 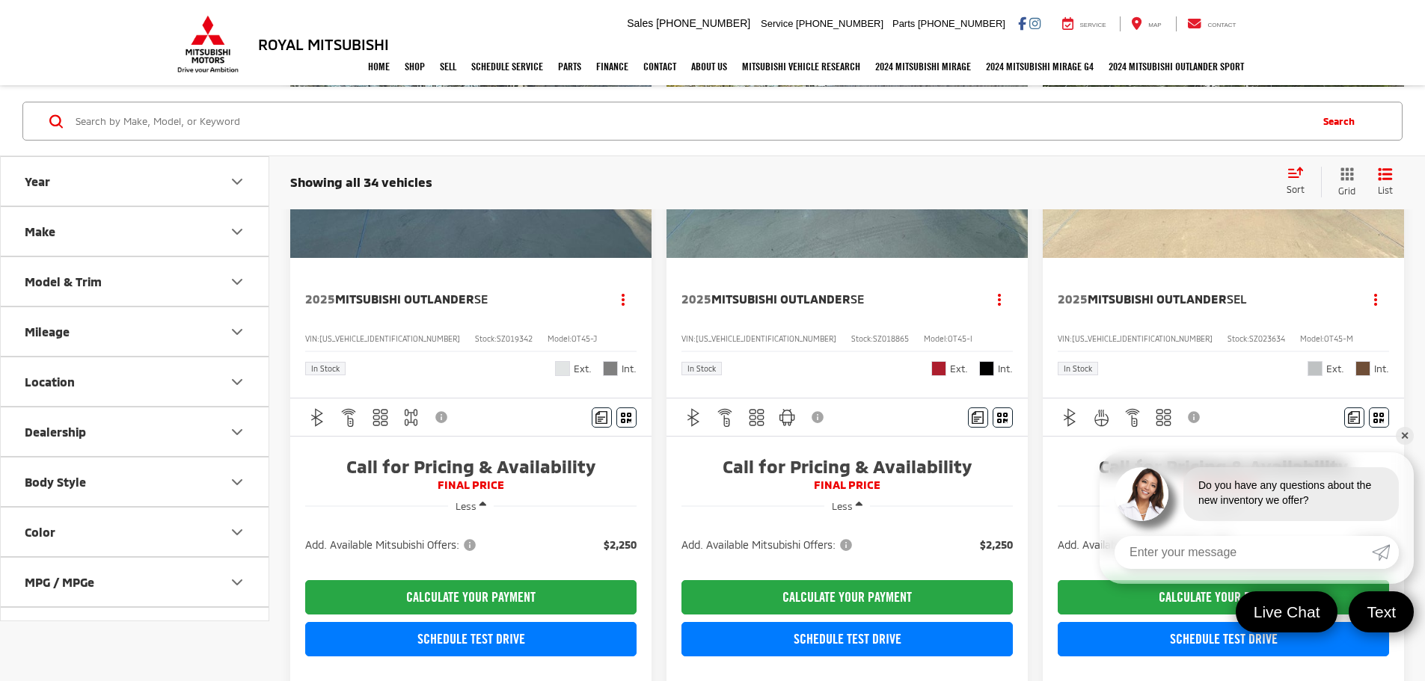 I want to click on button: LocationLocation, so click(x=135, y=381).